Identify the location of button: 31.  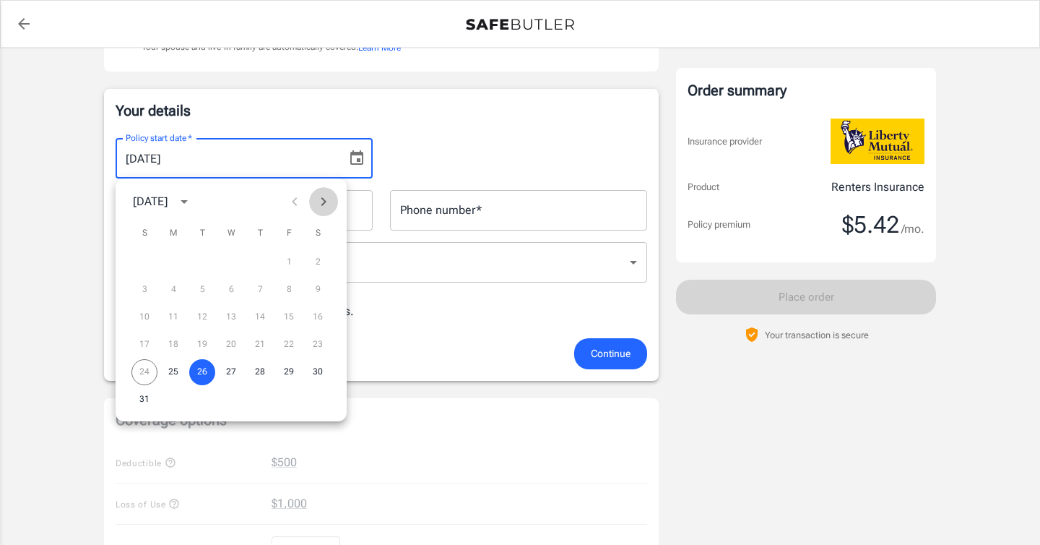
(144, 399).